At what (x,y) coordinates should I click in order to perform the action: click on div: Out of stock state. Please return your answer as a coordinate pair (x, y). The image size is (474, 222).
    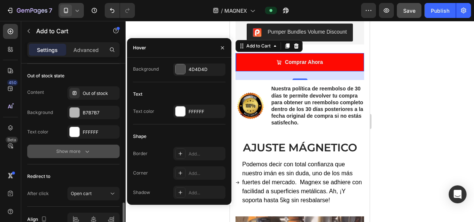
    Looking at the image, I should click on (46, 76).